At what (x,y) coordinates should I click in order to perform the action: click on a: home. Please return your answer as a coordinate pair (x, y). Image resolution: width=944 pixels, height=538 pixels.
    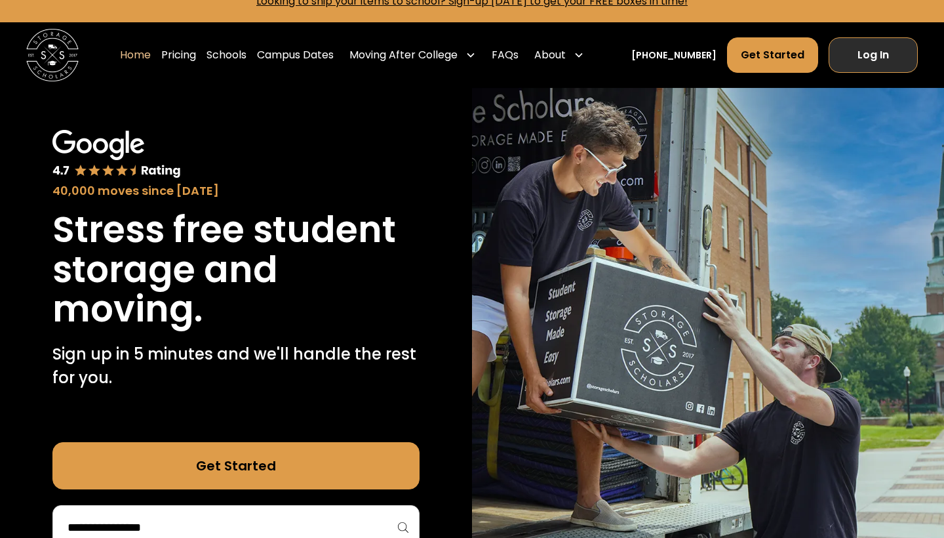
    Looking at the image, I should click on (52, 55).